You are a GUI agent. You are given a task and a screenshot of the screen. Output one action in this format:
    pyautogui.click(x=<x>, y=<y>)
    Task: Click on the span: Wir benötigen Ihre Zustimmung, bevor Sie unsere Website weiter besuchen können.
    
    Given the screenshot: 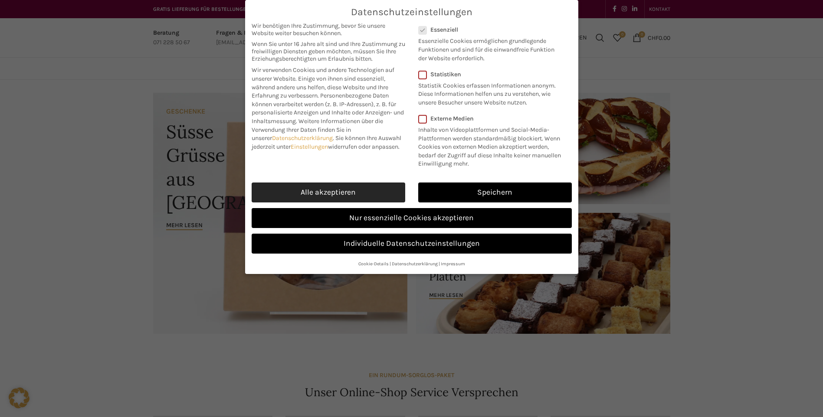 What is the action you would take?
    pyautogui.click(x=328, y=29)
    